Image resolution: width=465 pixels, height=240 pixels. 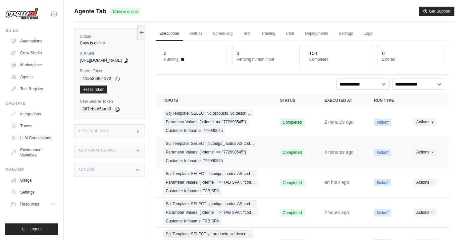 What do you see at coordinates (33, 89) in the screenshot?
I see `a: Tool Registry` at bounding box center [33, 89].